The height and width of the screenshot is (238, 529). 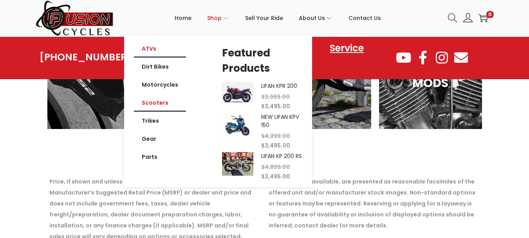 I want to click on a: About Us, so click(x=316, y=18).